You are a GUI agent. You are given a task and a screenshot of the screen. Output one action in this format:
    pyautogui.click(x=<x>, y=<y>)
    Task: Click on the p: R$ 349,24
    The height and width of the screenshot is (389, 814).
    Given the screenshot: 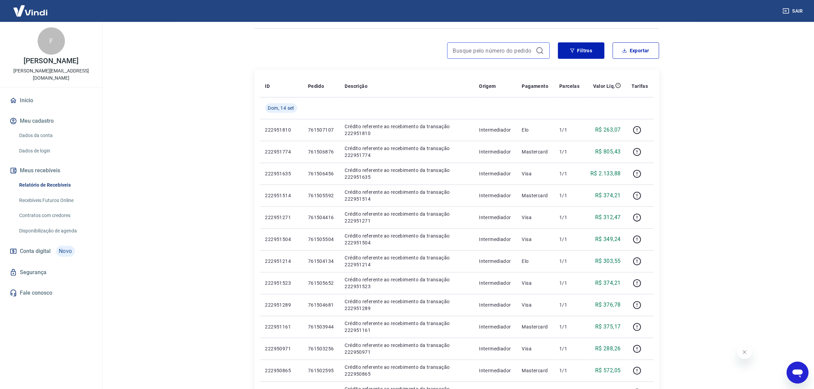 What is the action you would take?
    pyautogui.click(x=608, y=239)
    